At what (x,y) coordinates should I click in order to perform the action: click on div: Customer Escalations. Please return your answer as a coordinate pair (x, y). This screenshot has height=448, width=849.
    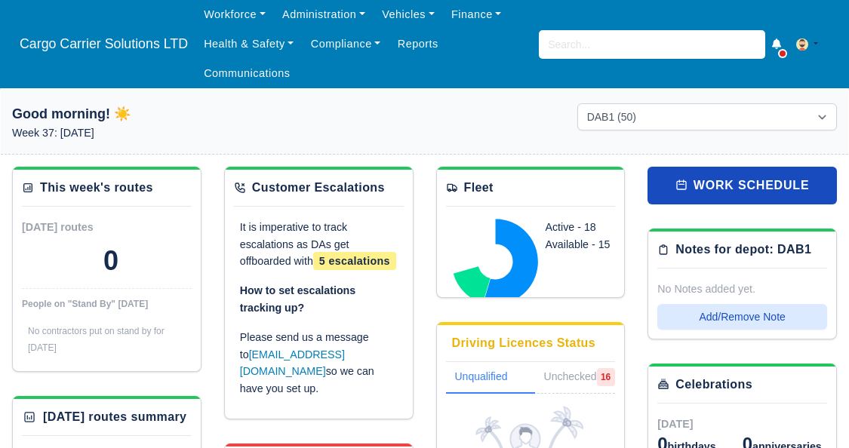
    Looking at the image, I should click on (319, 188).